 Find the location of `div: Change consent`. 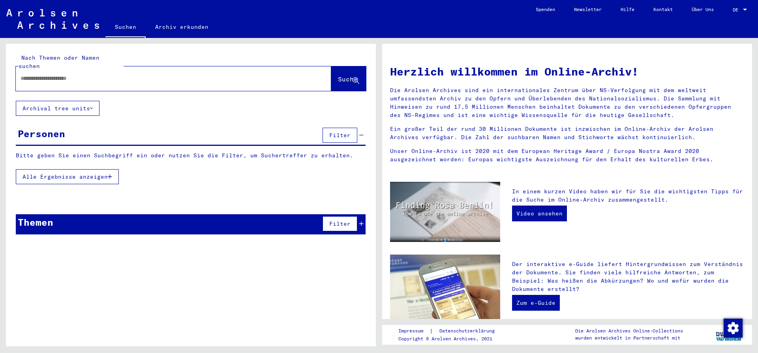

div: Change consent is located at coordinates (733, 327).